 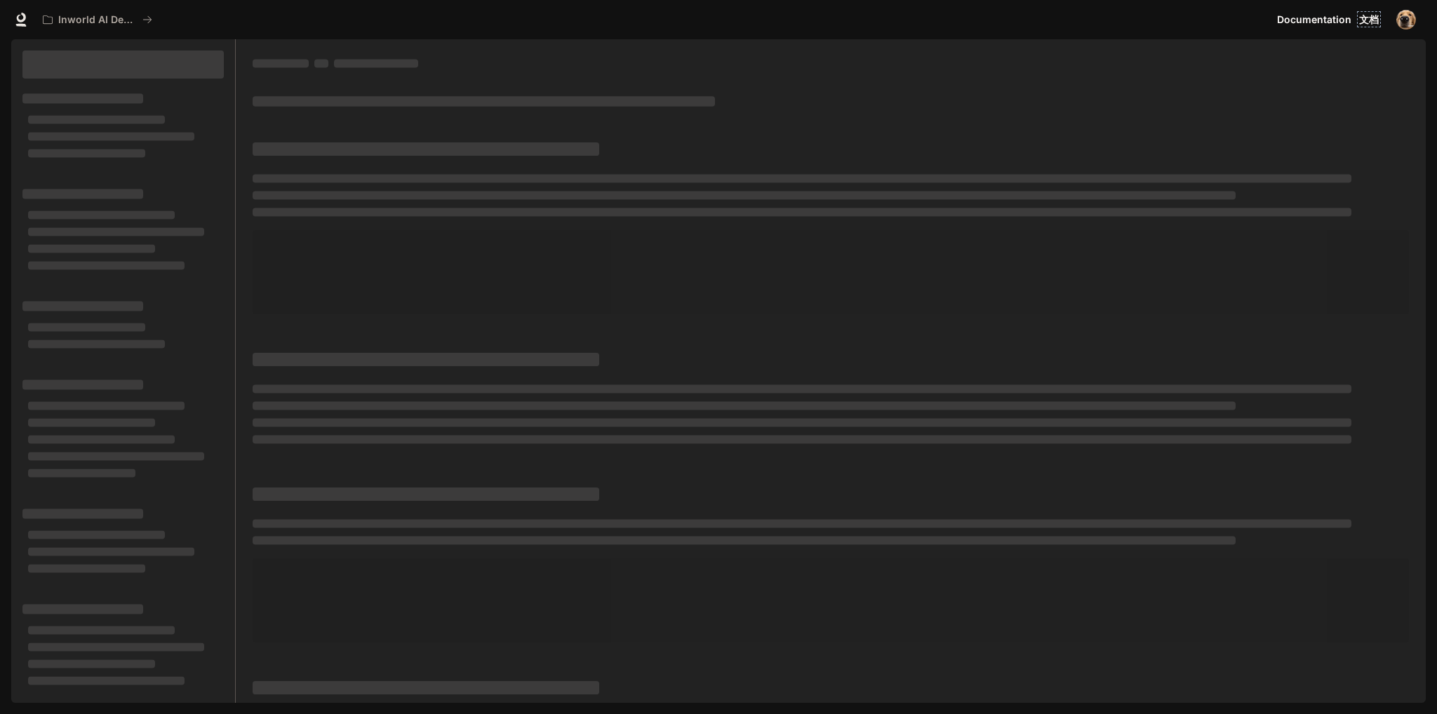 What do you see at coordinates (1406, 20) in the screenshot?
I see `img: User avatar` at bounding box center [1406, 20].